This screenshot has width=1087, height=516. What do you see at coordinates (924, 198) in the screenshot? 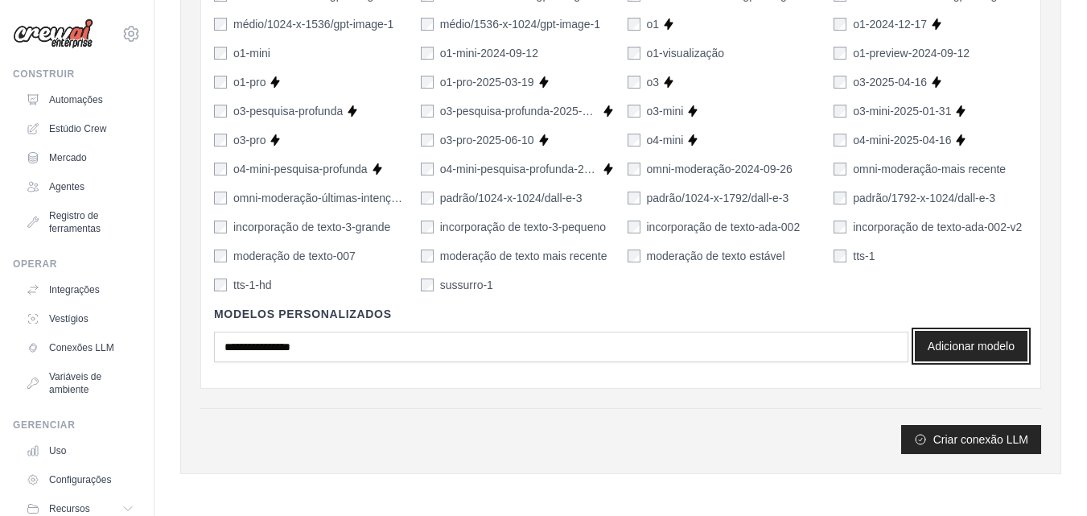
I see `font: padrão/1792-x-1024/dall-e-3` at bounding box center [924, 198].